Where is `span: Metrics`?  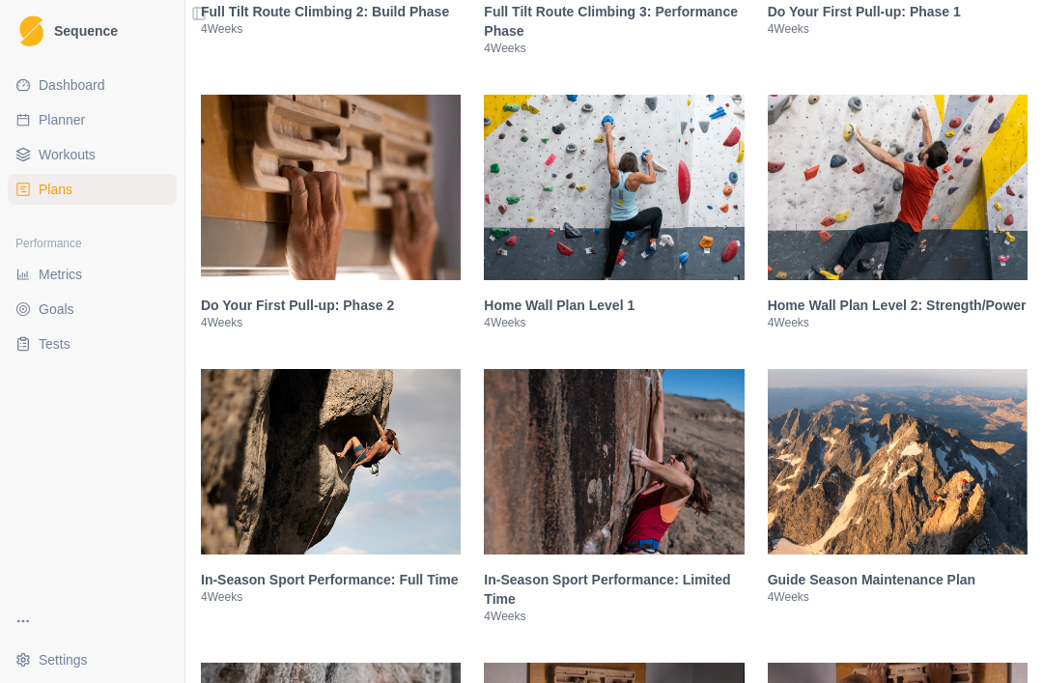
span: Metrics is located at coordinates (60, 274).